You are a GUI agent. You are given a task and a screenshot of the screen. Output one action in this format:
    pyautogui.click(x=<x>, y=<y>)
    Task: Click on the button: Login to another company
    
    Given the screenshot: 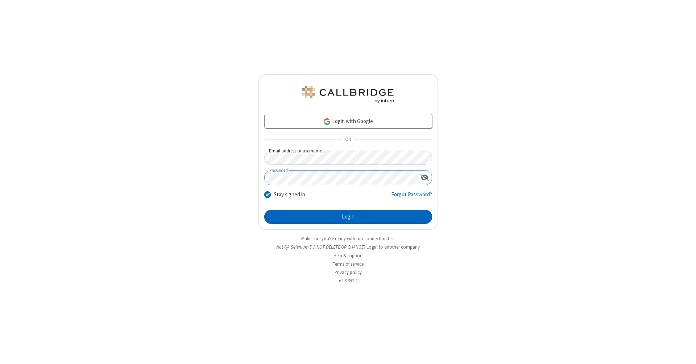 What is the action you would take?
    pyautogui.click(x=393, y=247)
    